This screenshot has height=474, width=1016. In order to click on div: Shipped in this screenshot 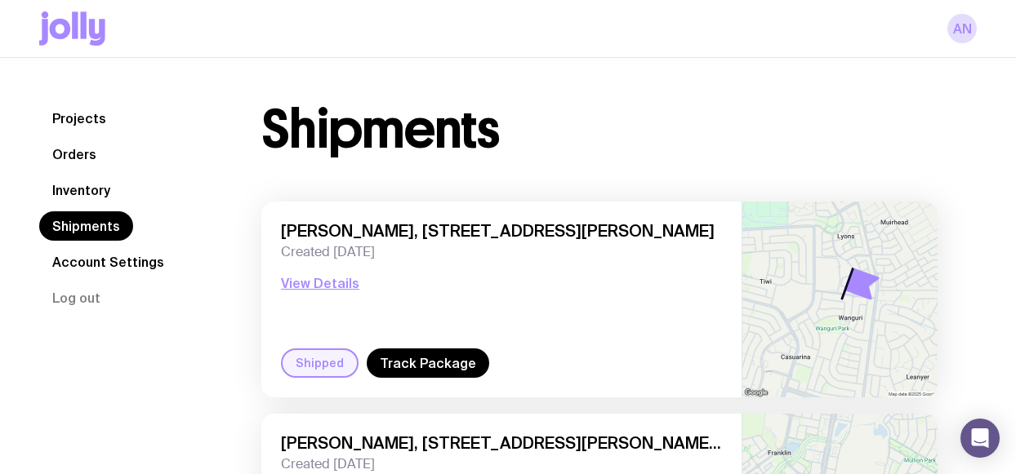, I will do `click(319, 363)`.